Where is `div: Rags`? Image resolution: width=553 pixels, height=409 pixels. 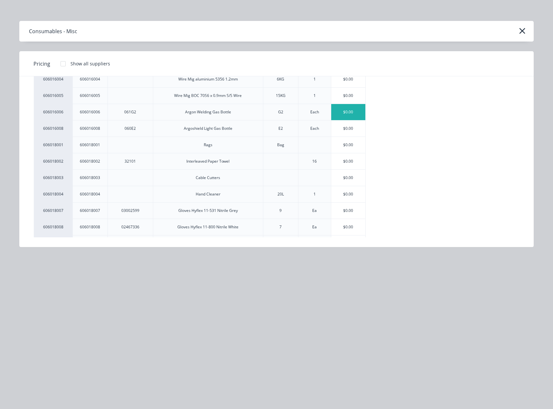
div: Rags is located at coordinates (208, 145).